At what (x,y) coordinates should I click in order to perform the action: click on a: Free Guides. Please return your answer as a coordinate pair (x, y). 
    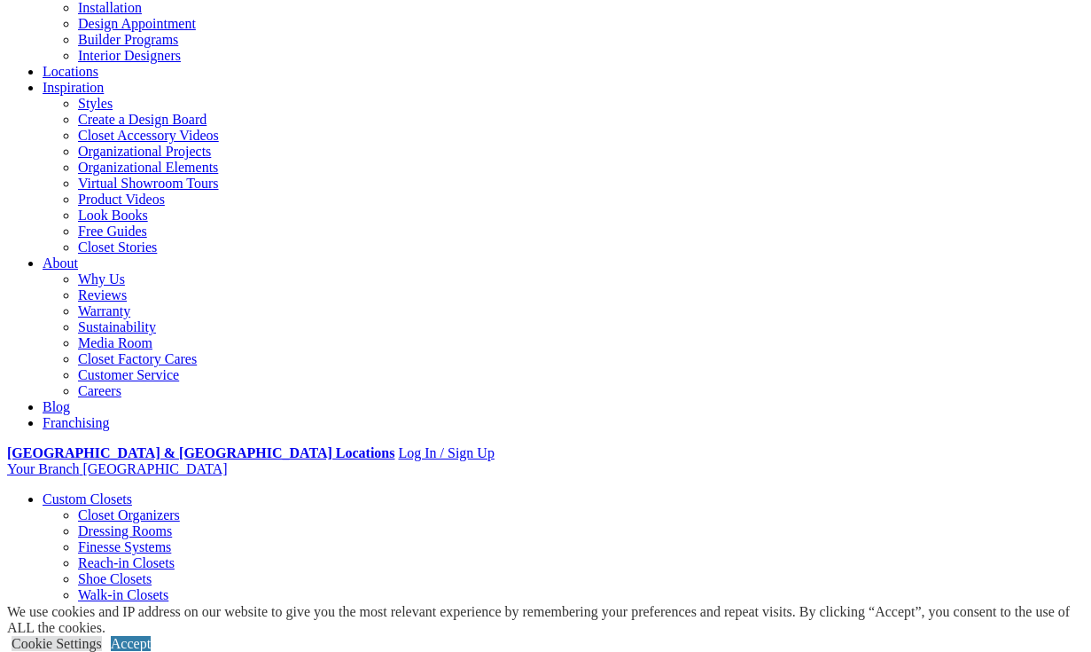
    Looking at the image, I should click on (113, 231).